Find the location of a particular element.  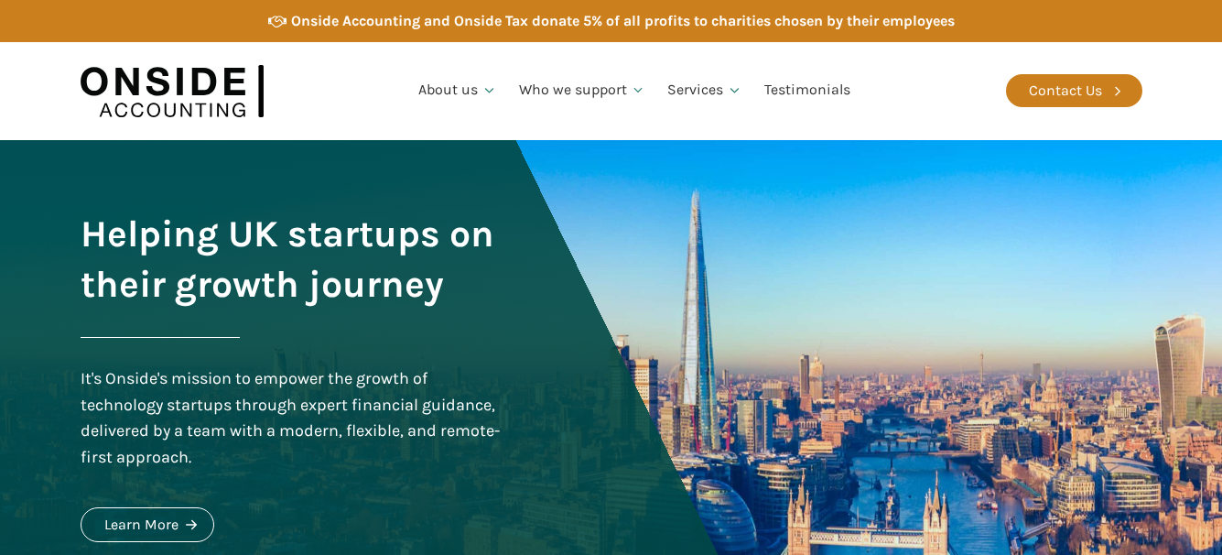

a: Contact Us is located at coordinates (1073, 91).